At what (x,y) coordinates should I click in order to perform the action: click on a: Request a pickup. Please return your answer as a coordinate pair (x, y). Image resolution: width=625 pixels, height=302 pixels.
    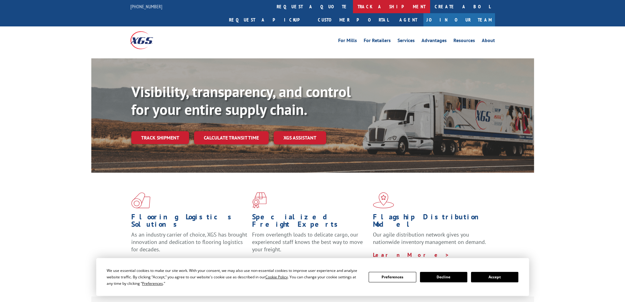
    Looking at the image, I should click on (269, 20).